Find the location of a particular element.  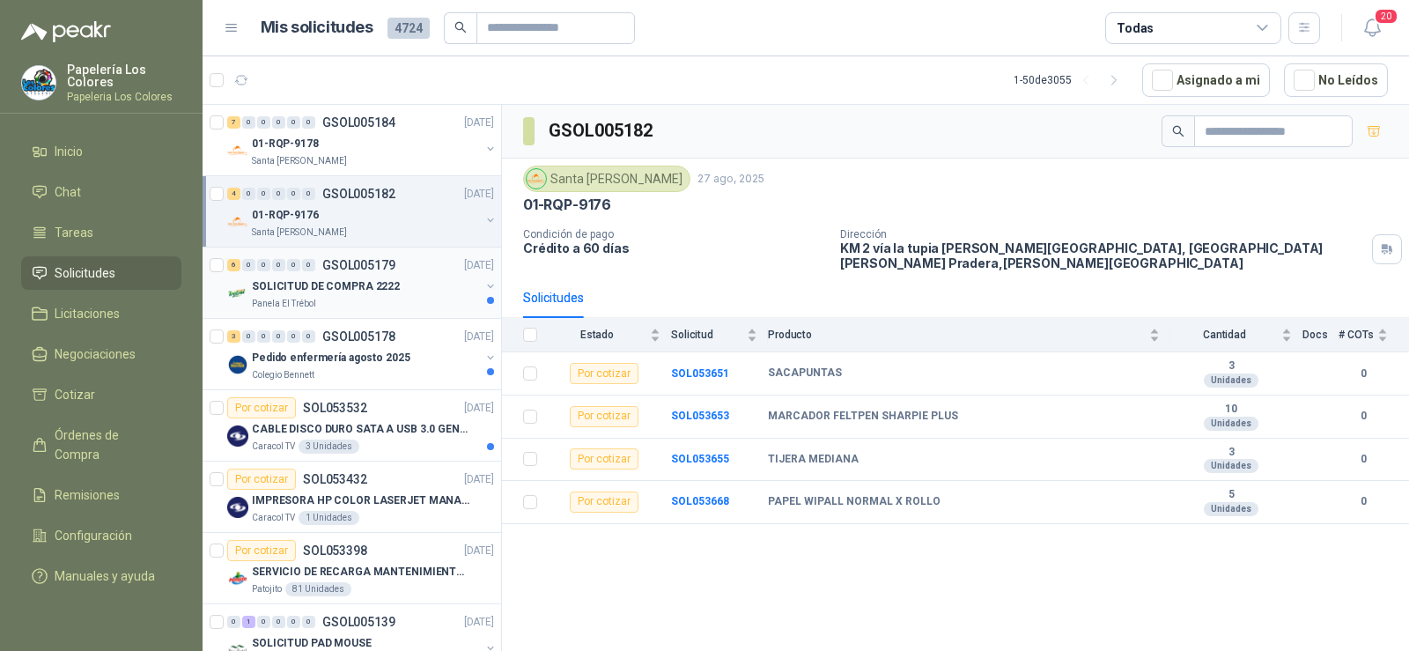

th: Estado is located at coordinates (609, 335).